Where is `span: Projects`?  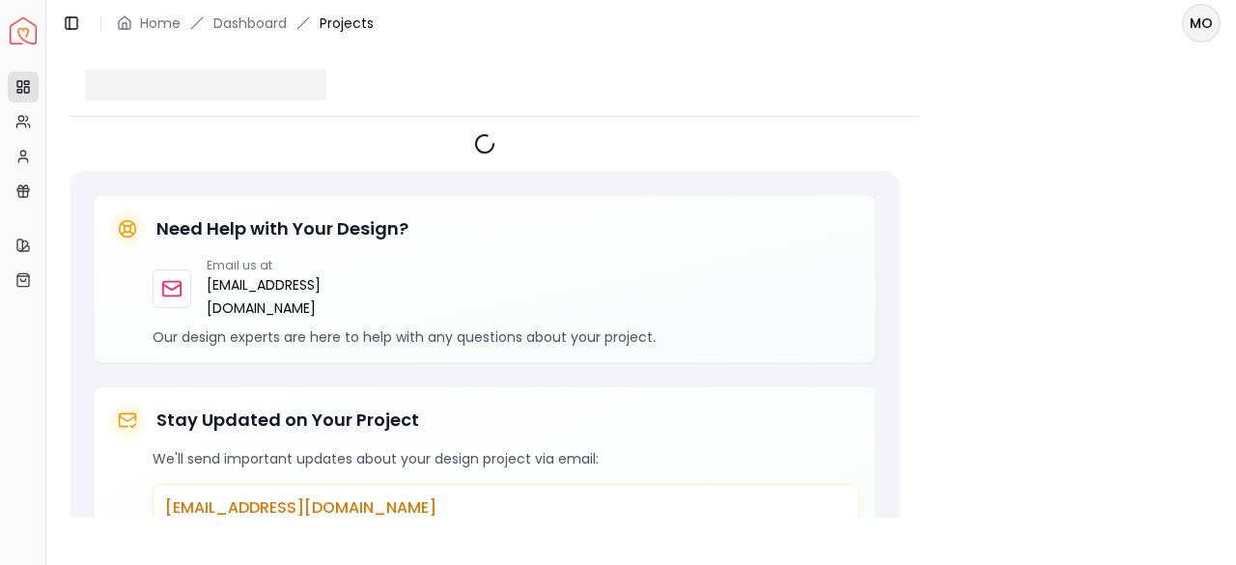 span: Projects is located at coordinates (347, 23).